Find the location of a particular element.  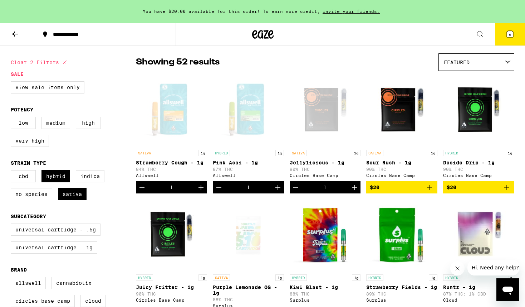

p: Runtz - 1g is located at coordinates (479, 287).